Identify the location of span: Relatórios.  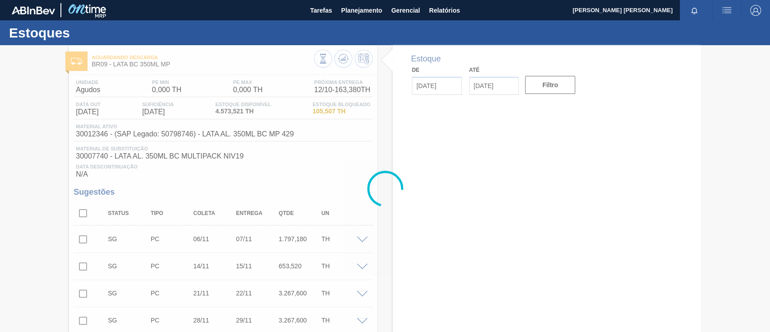
(445, 10).